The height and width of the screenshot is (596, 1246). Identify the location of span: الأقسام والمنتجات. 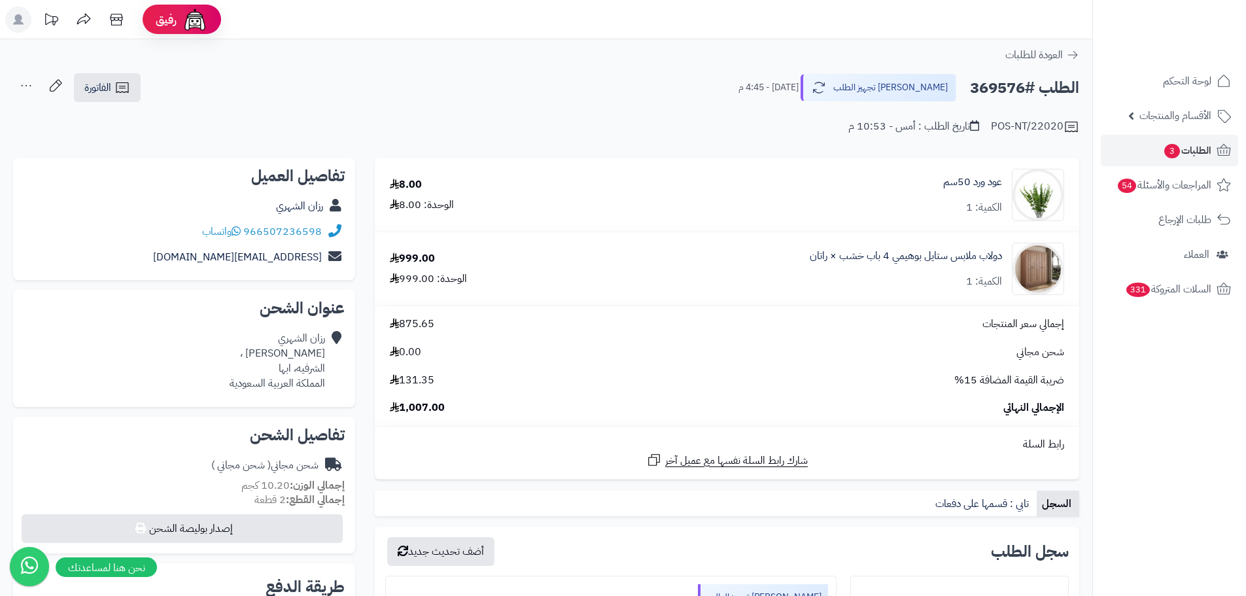
(1175, 116).